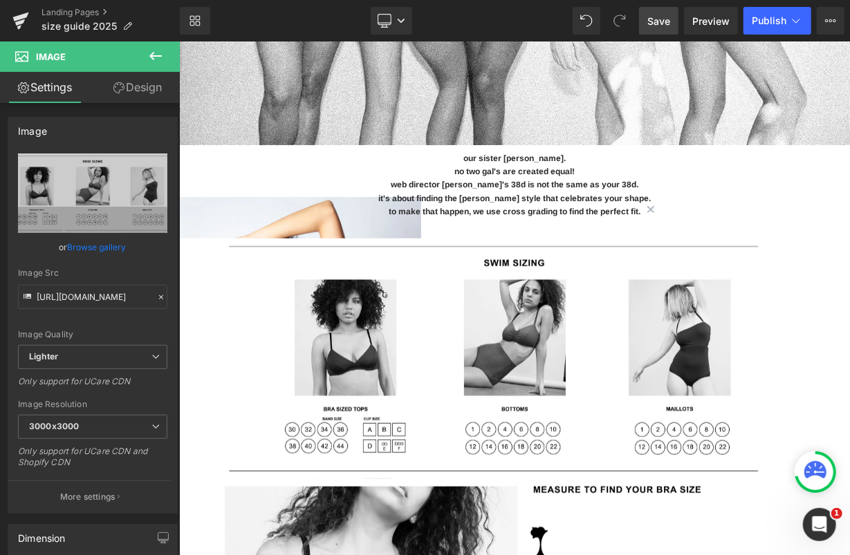 This screenshot has height=555, width=850. I want to click on button: Publish, so click(777, 21).